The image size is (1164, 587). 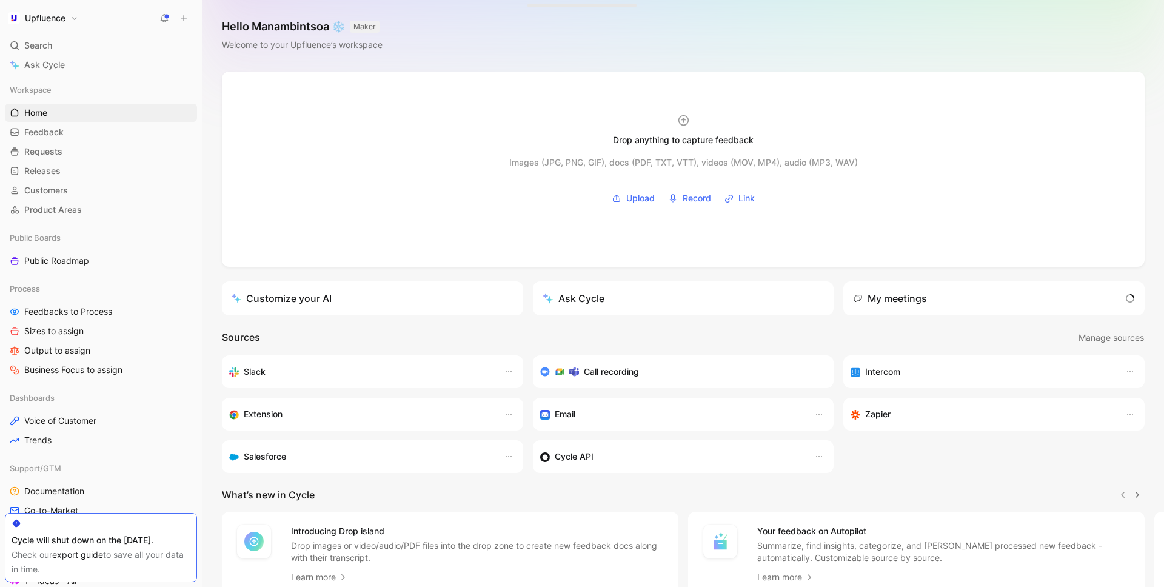 What do you see at coordinates (101, 331) in the screenshot?
I see `a: Sizes to assign` at bounding box center [101, 331].